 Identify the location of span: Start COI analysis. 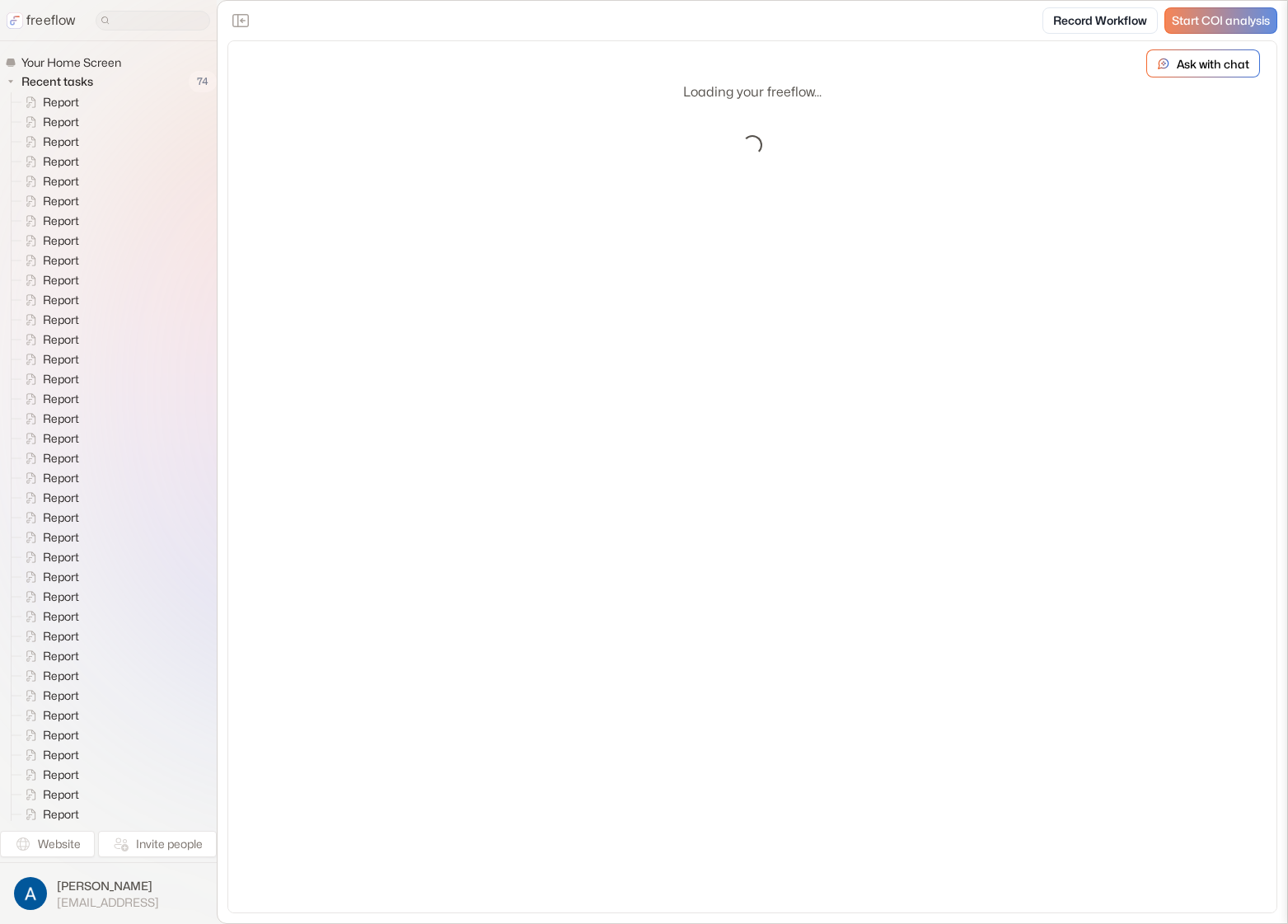
(1220, 21).